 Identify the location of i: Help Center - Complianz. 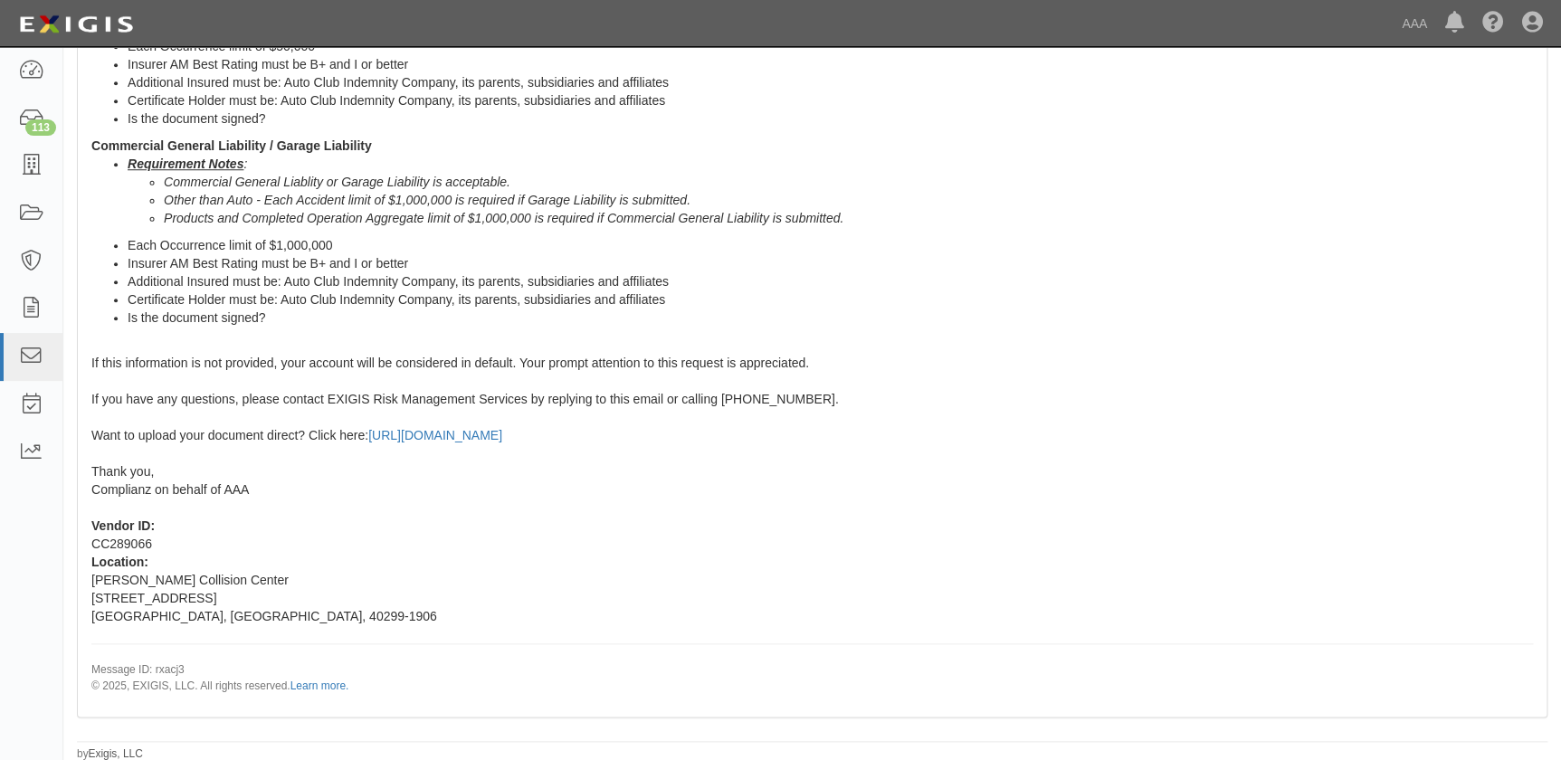
(1493, 24).